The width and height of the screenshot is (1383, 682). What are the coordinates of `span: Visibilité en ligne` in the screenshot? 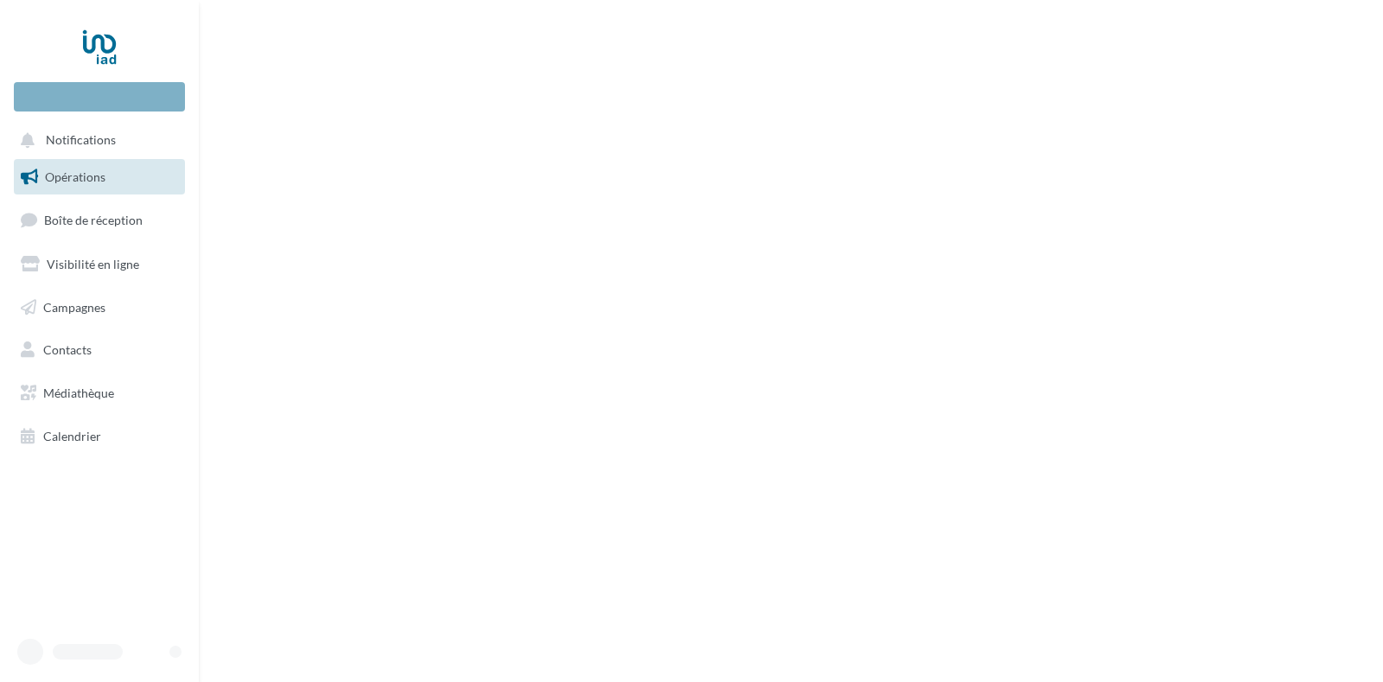 It's located at (93, 264).